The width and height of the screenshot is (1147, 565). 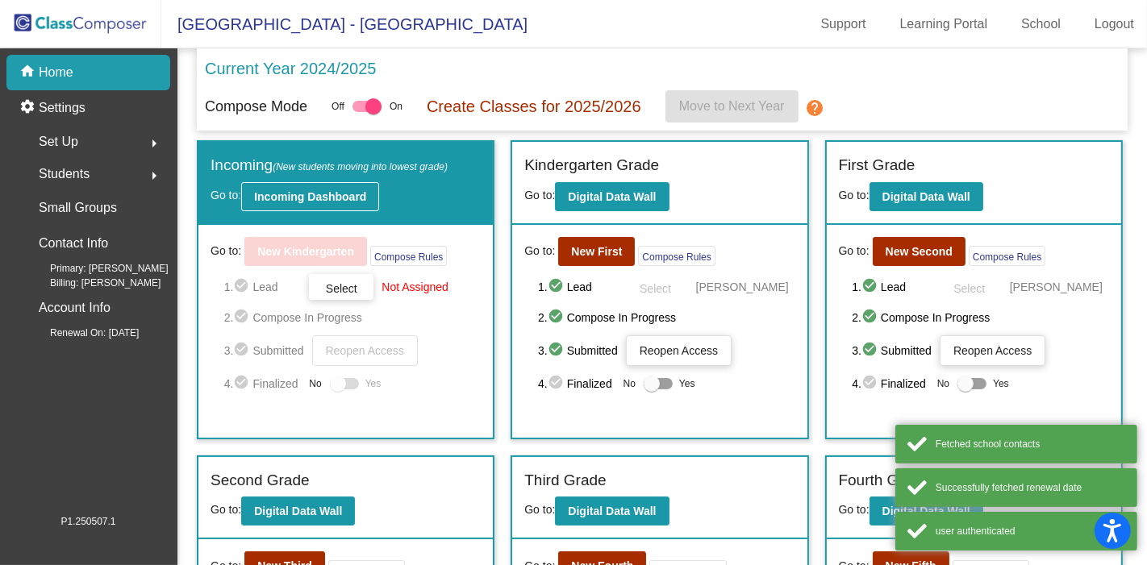 I want to click on div: Fetched school contacts, so click(x=1030, y=444).